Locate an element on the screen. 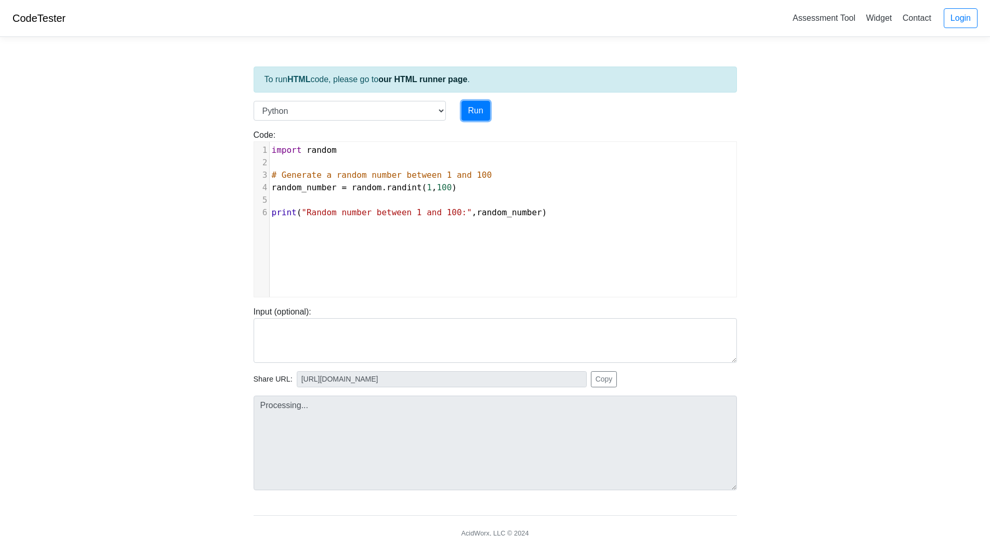  div: Code: is located at coordinates (495, 213).